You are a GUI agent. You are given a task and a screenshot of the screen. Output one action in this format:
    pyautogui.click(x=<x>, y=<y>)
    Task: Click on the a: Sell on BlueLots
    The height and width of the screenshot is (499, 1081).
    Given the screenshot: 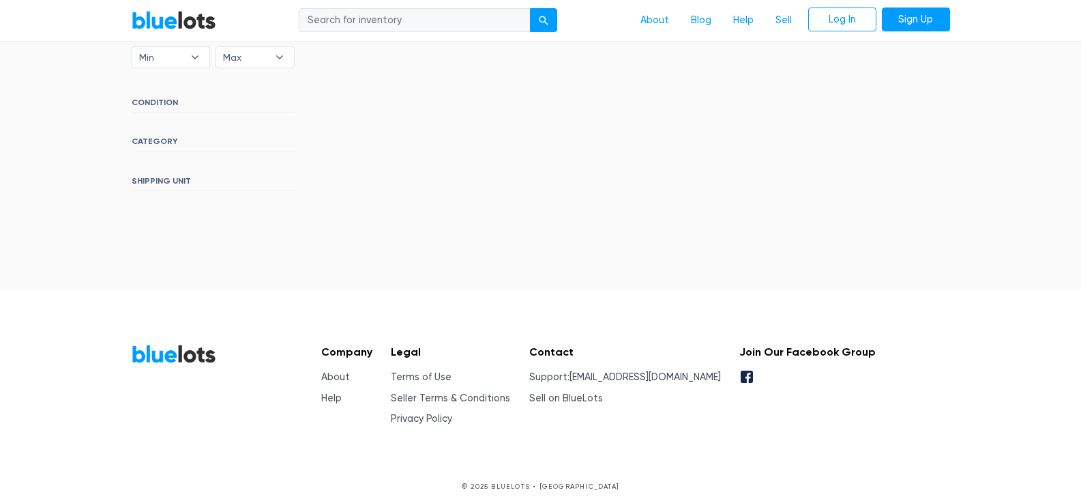 What is the action you would take?
    pyautogui.click(x=566, y=398)
    